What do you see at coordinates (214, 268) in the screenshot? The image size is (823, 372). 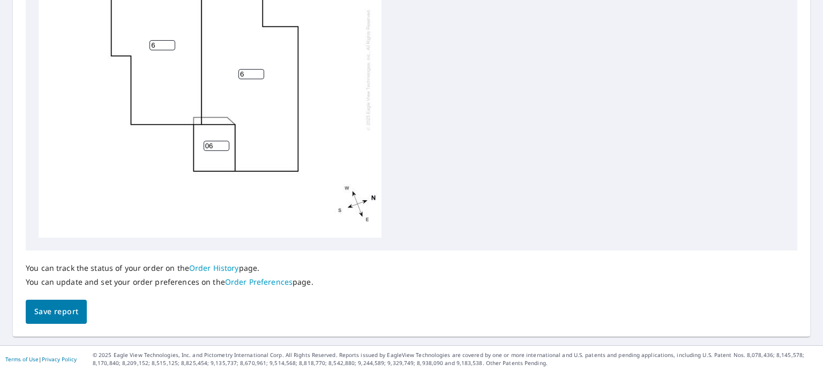 I see `a: Order History` at bounding box center [214, 268].